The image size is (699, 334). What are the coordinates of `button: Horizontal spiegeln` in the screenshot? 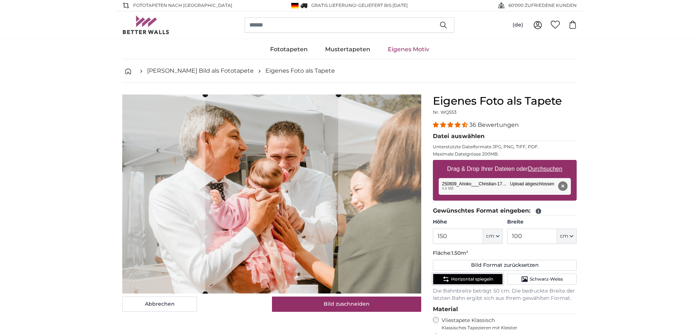 It's located at (467, 279).